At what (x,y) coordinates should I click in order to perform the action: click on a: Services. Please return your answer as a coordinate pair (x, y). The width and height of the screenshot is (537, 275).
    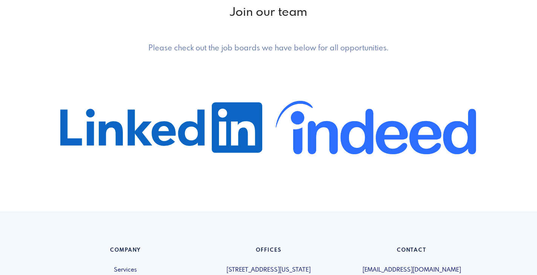
    Looking at the image, I should click on (125, 271).